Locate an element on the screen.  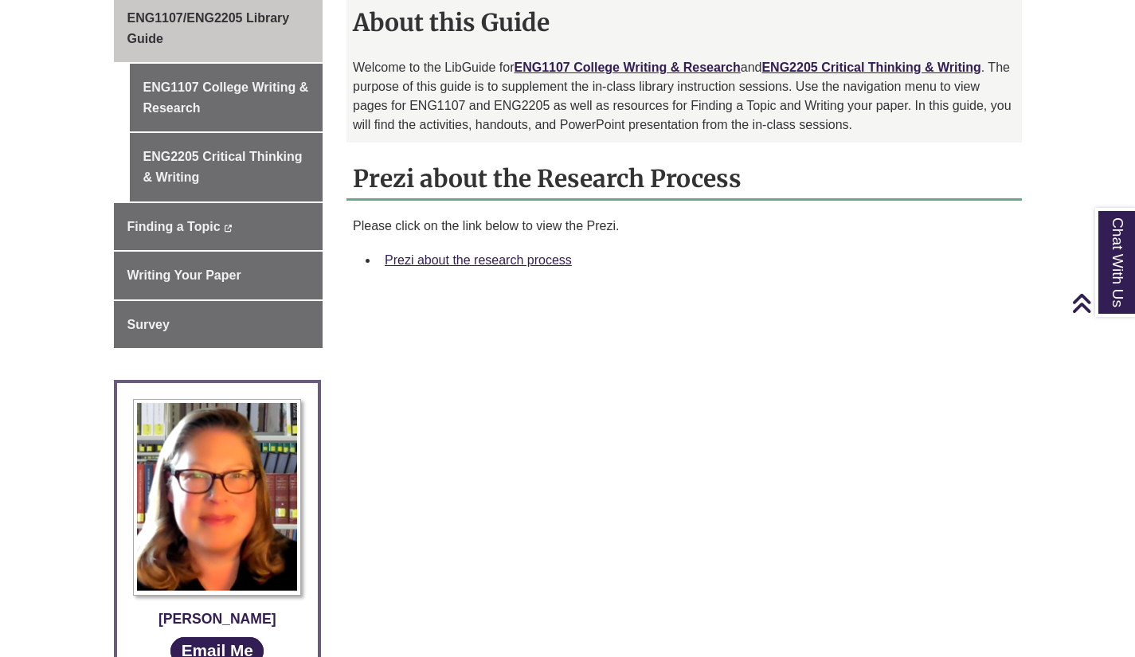
p: Please click on the link below to view the Prezi. is located at coordinates (684, 226).